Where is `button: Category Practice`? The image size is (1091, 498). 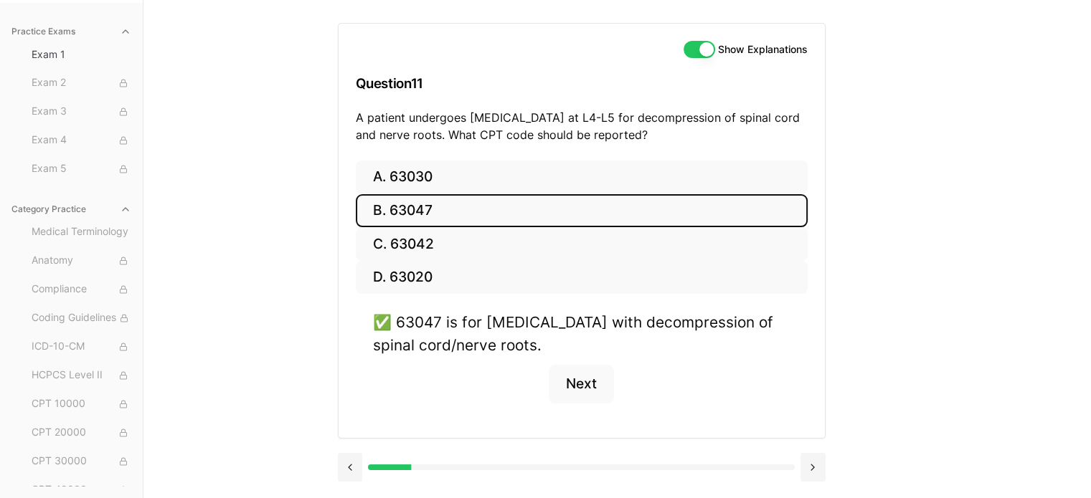 button: Category Practice is located at coordinates (71, 209).